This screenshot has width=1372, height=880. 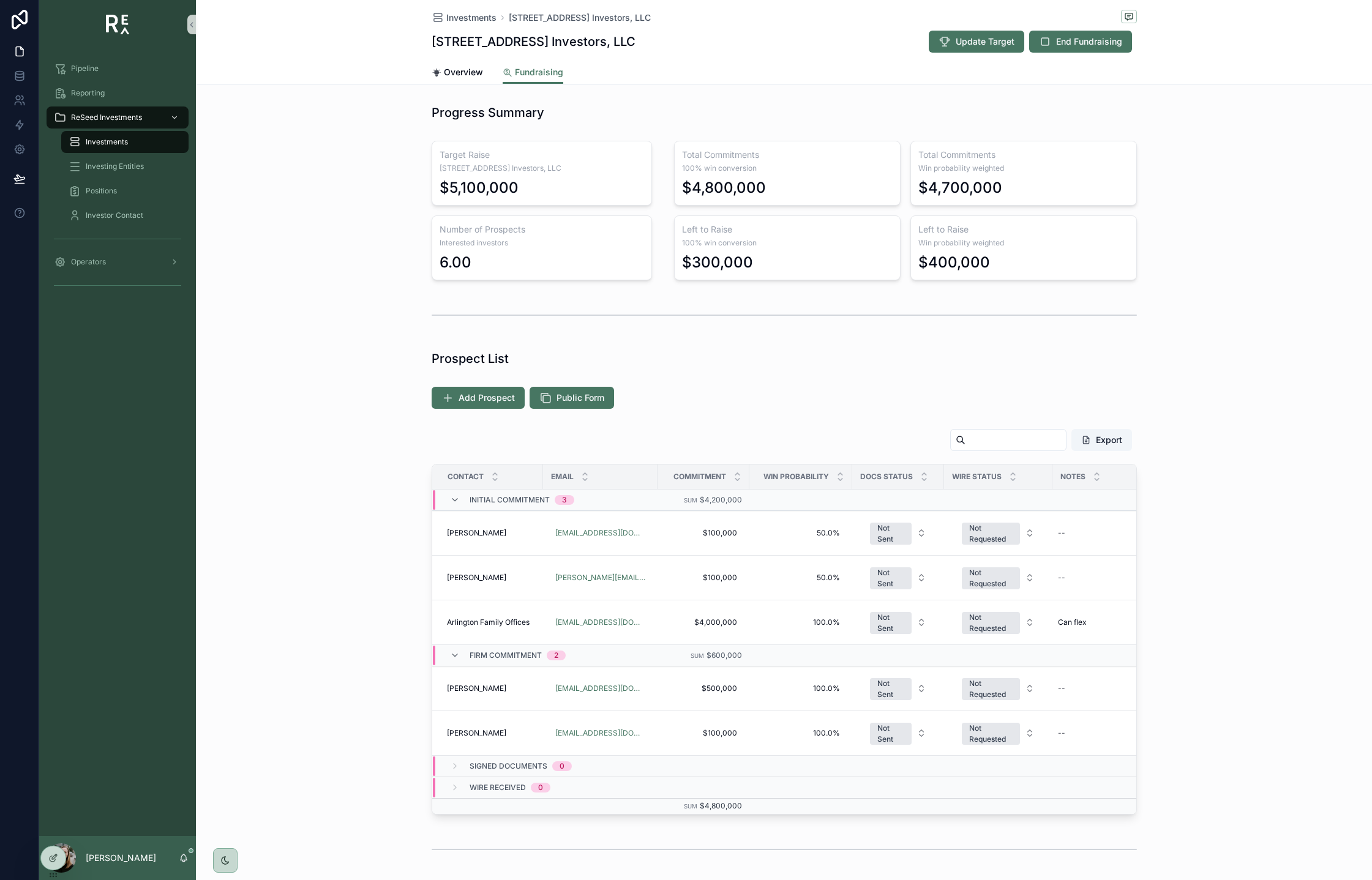 What do you see at coordinates (478, 398) in the screenshot?
I see `button: Add Prospect` at bounding box center [478, 398].